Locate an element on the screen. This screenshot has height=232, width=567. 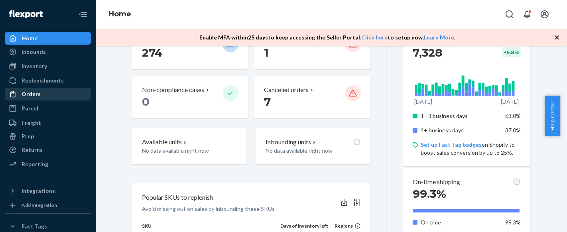
div: Fast Tags is located at coordinates (34, 226).